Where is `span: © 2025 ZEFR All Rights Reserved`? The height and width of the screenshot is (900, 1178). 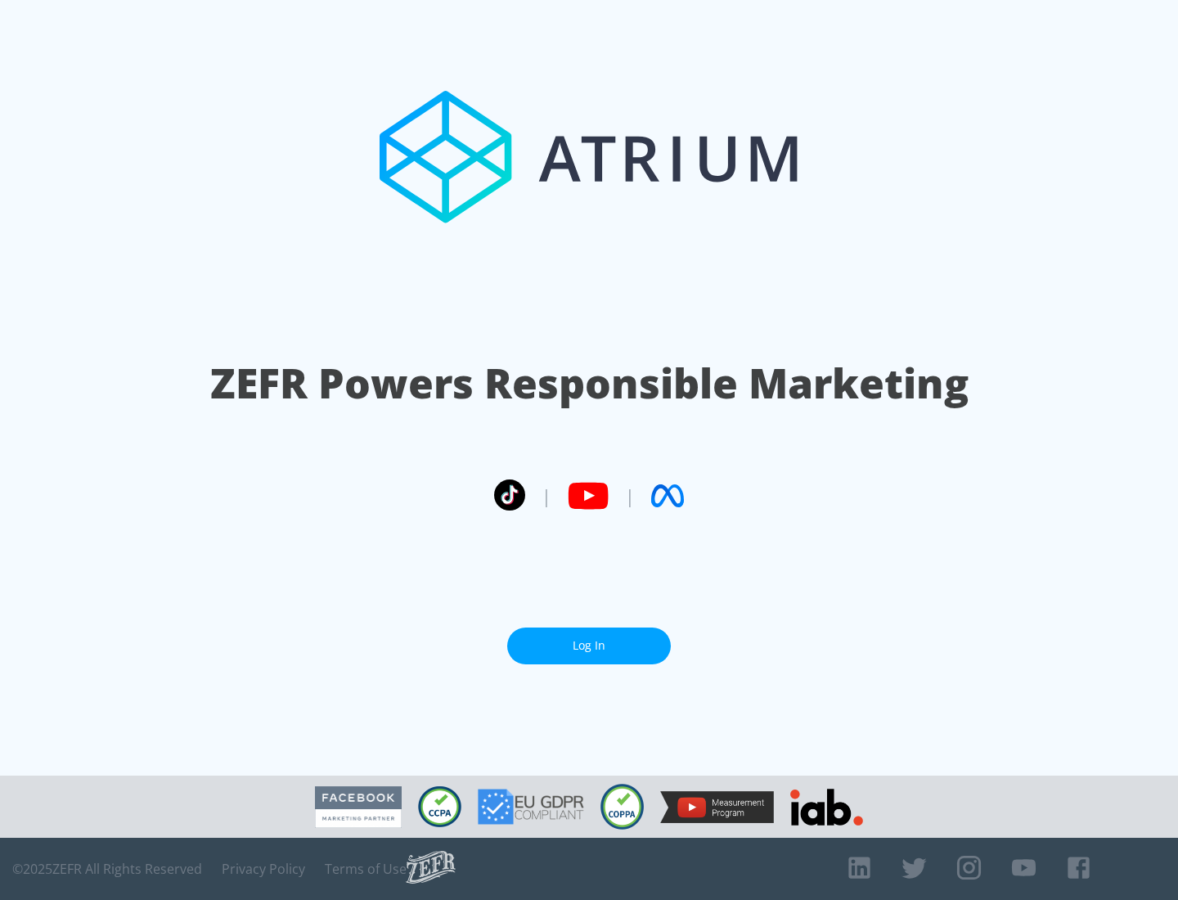 span: © 2025 ZEFR All Rights Reserved is located at coordinates (107, 869).